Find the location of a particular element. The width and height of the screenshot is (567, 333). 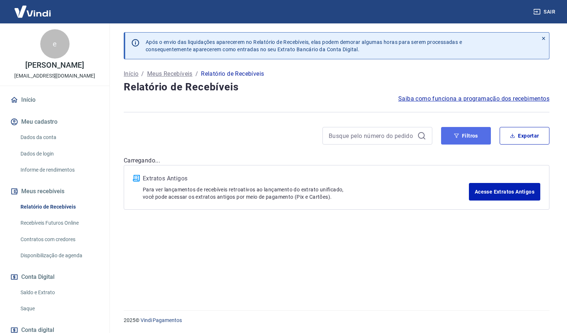

button: Sair is located at coordinates (545, 12).